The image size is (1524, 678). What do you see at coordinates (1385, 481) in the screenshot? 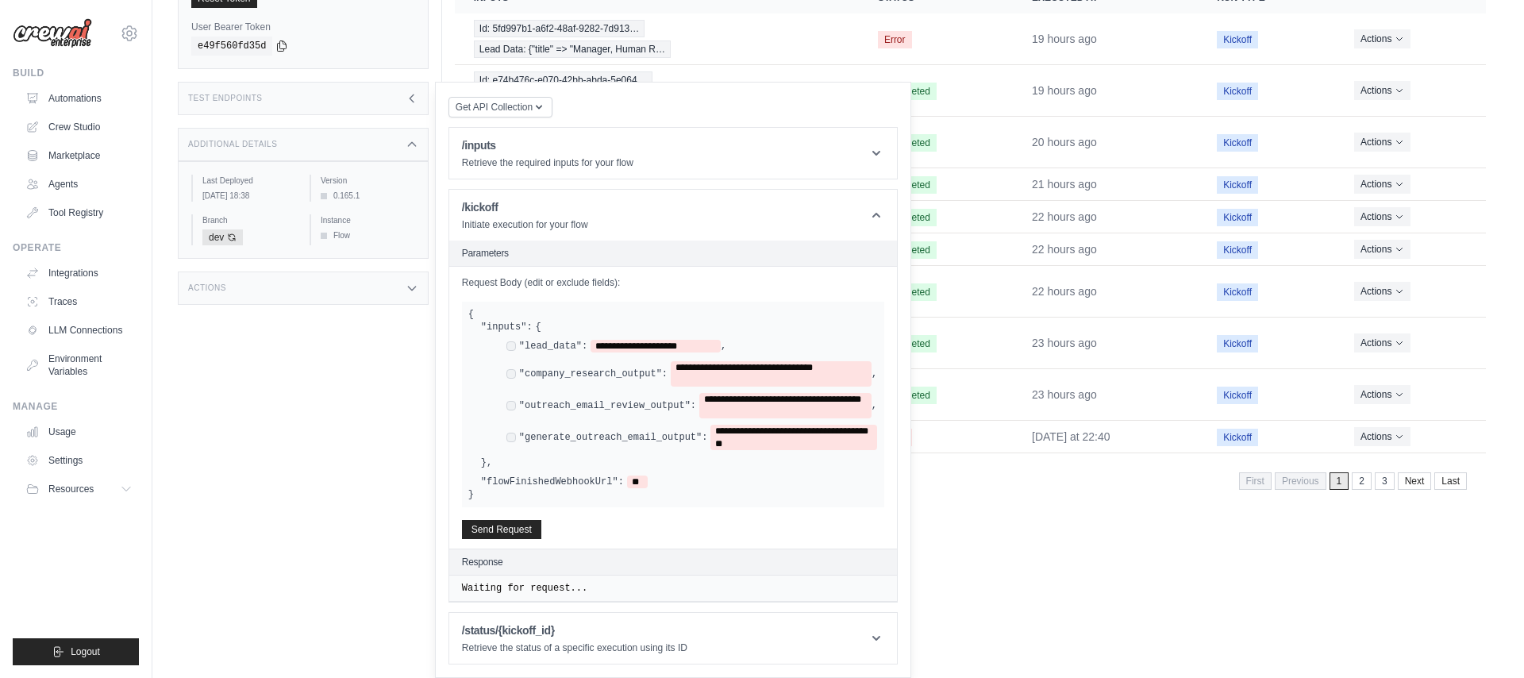
I see `a: 3` at bounding box center [1385, 481].